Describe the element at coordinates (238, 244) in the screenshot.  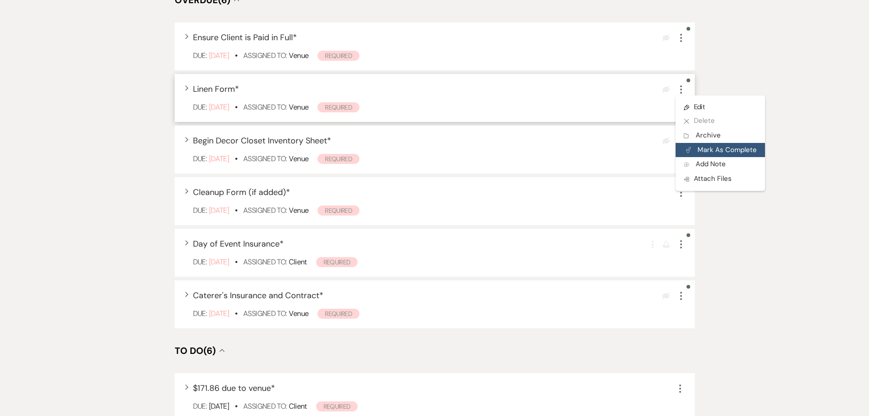
I see `span: Day of Event Insurance *` at that location.